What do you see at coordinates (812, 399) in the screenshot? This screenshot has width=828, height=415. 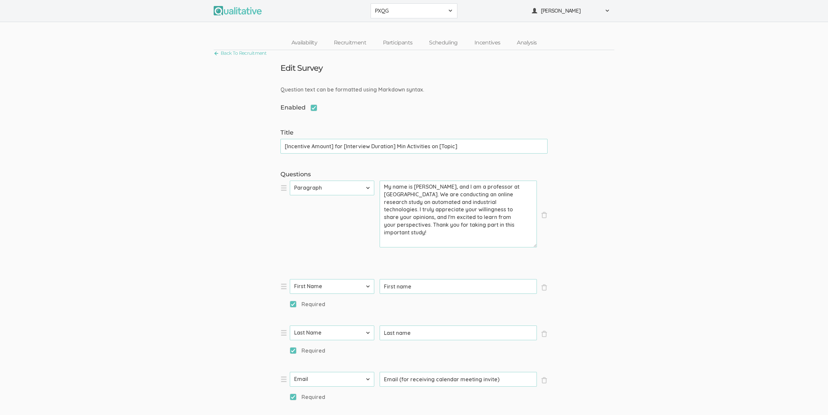 I see `div: Chat Widget` at bounding box center [812, 399].